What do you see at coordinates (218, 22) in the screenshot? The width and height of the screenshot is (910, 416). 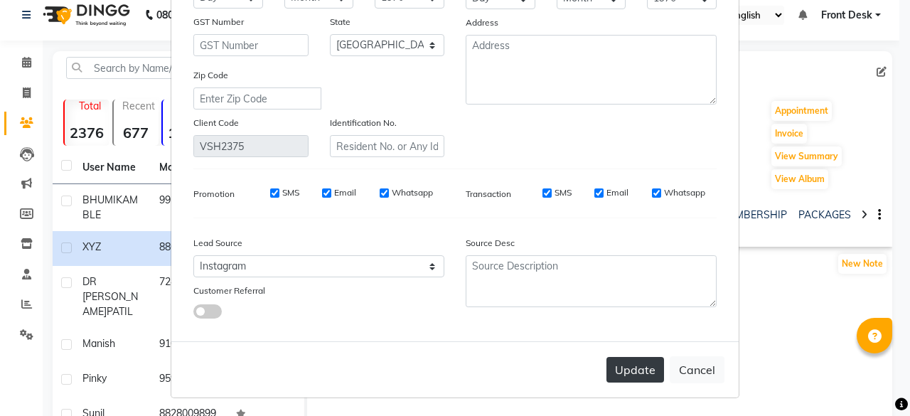 I see `label: GST Number` at bounding box center [218, 22].